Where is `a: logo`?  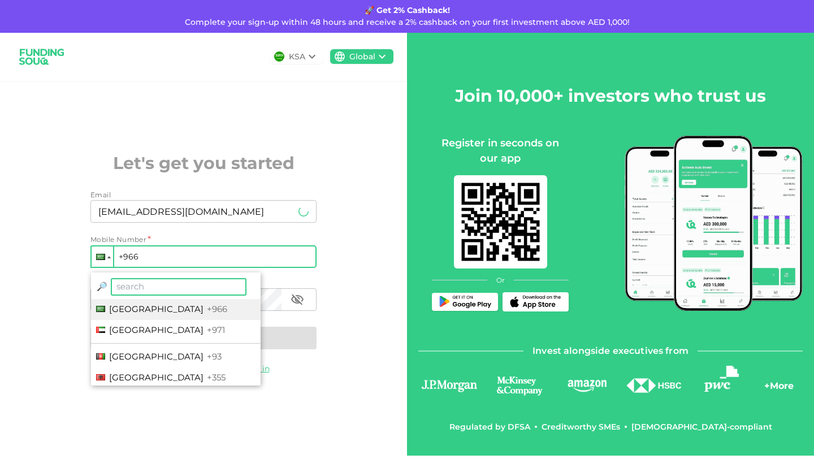
a: logo is located at coordinates (42, 57).